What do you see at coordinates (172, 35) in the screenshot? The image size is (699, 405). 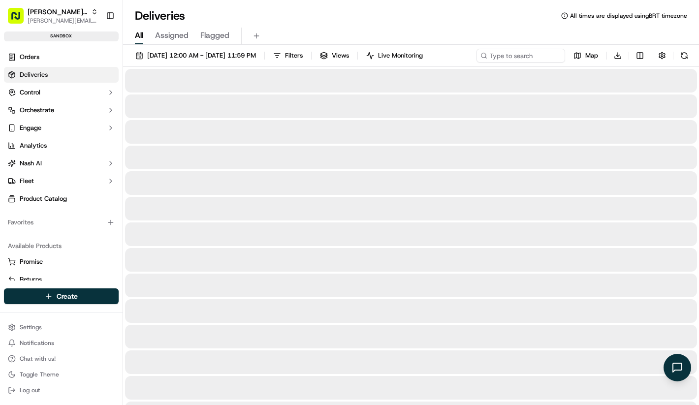 I see `span: Assigned` at bounding box center [172, 35].